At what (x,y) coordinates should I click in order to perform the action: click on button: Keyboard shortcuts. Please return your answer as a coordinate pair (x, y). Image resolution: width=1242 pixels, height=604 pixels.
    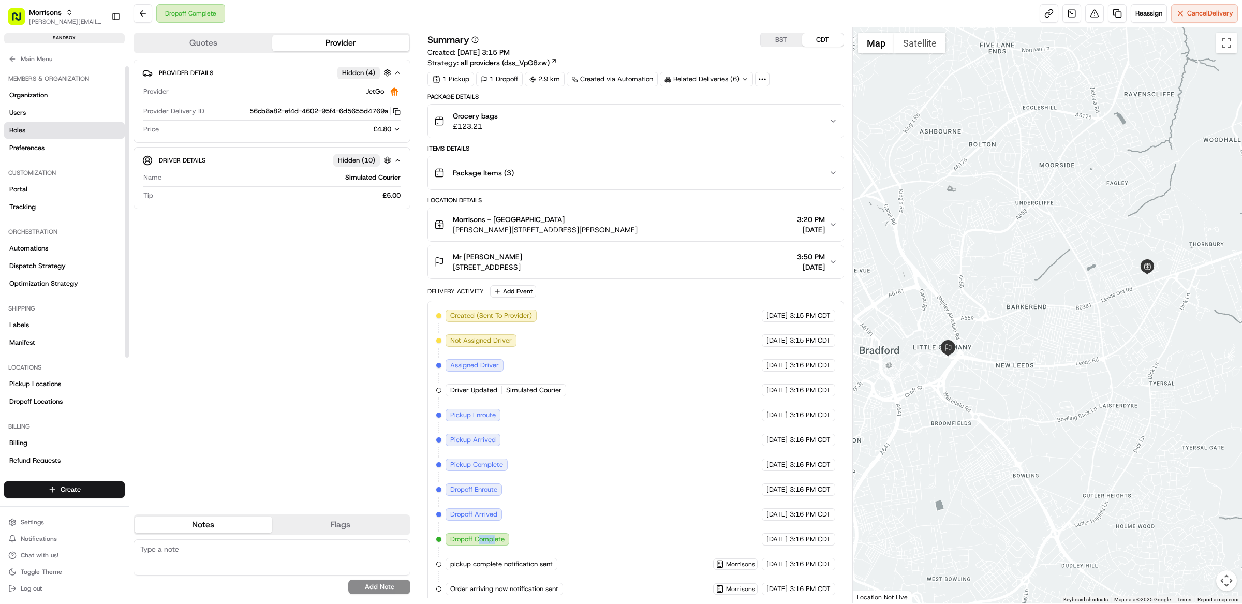
    Looking at the image, I should click on (1085, 600).